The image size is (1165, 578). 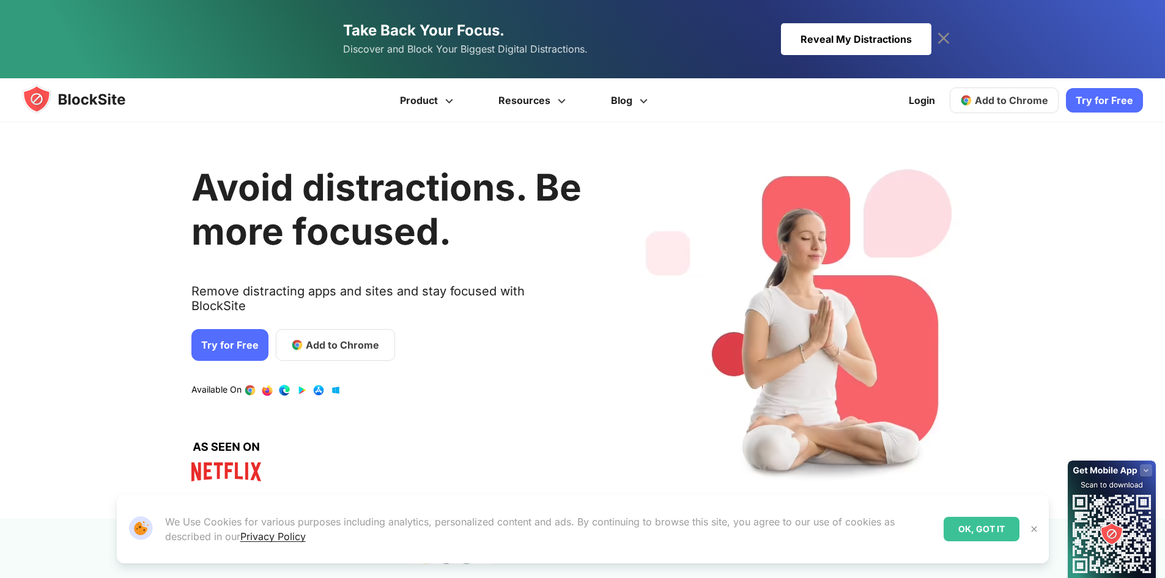 I want to click on img: blocksite-icon.5d769676.svg, so click(x=86, y=99).